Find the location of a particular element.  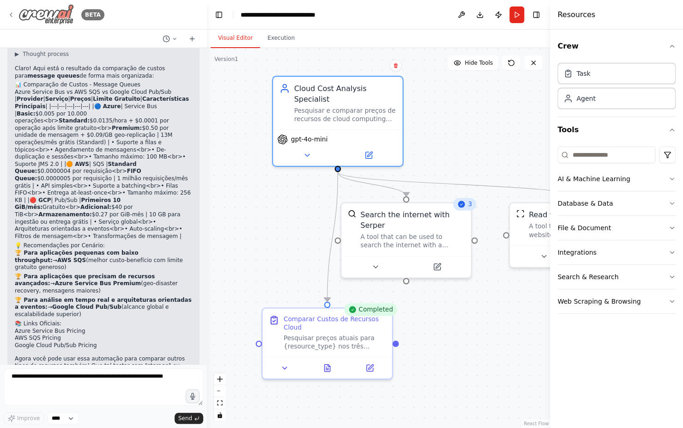

div: Search the internet with Serper is located at coordinates (413, 220).